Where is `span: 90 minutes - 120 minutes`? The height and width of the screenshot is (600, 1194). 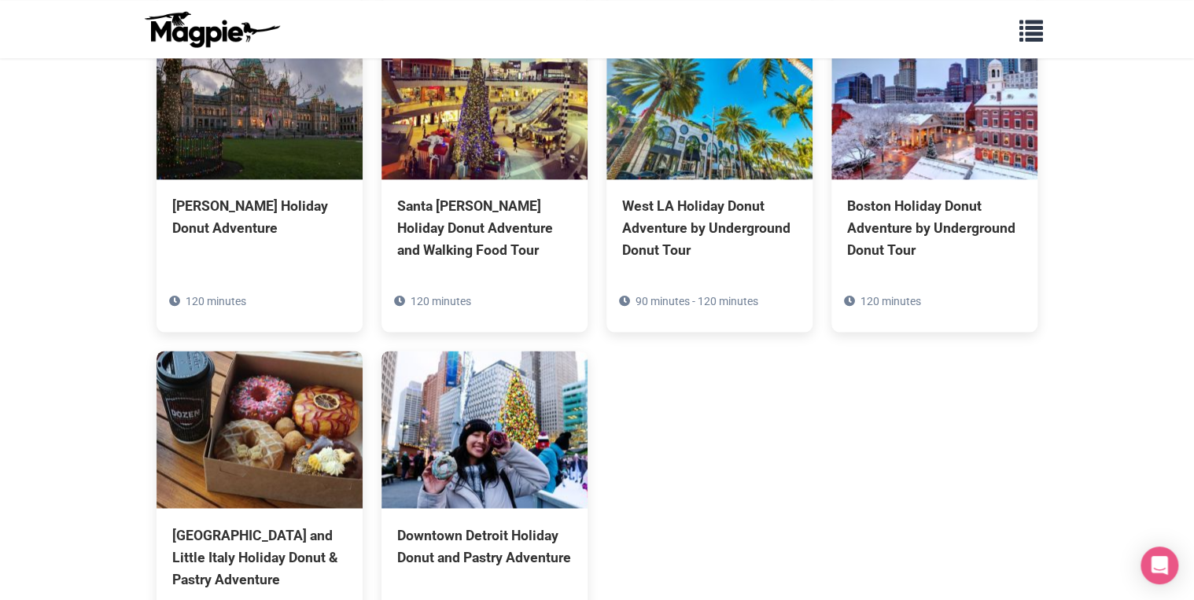
span: 90 minutes - 120 minutes is located at coordinates (697, 301).